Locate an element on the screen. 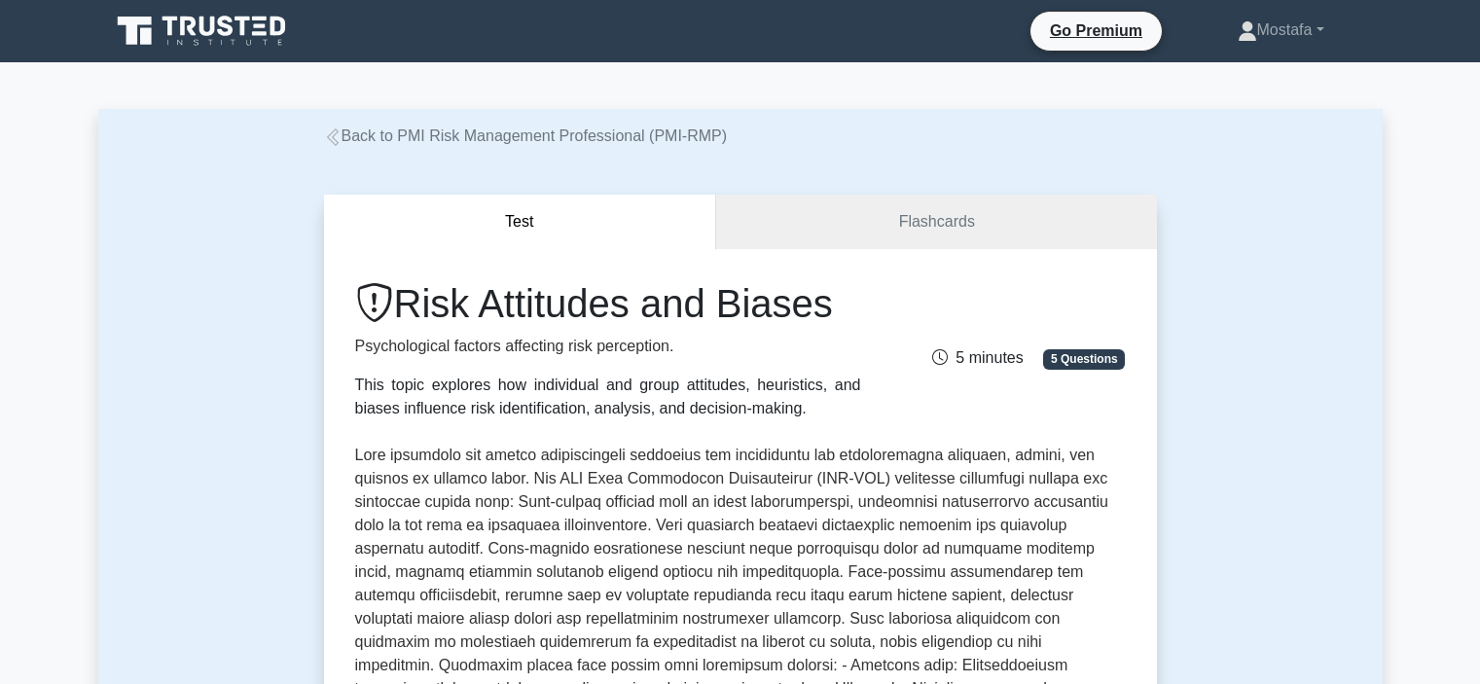 The image size is (1480, 684). p: Psychological factors affecting risk perception. is located at coordinates (608, 346).